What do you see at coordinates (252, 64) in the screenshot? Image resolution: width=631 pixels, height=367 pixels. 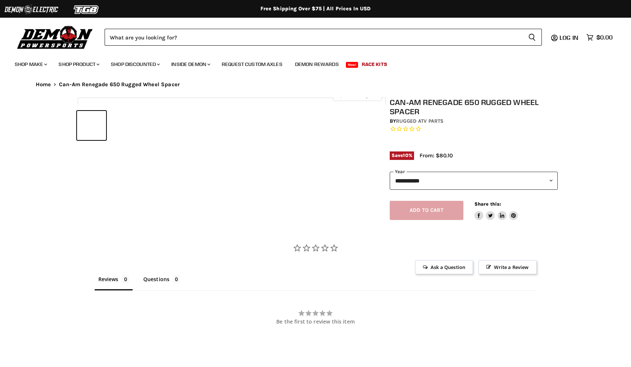 I see `a: Request Custom Axles` at bounding box center [252, 64].